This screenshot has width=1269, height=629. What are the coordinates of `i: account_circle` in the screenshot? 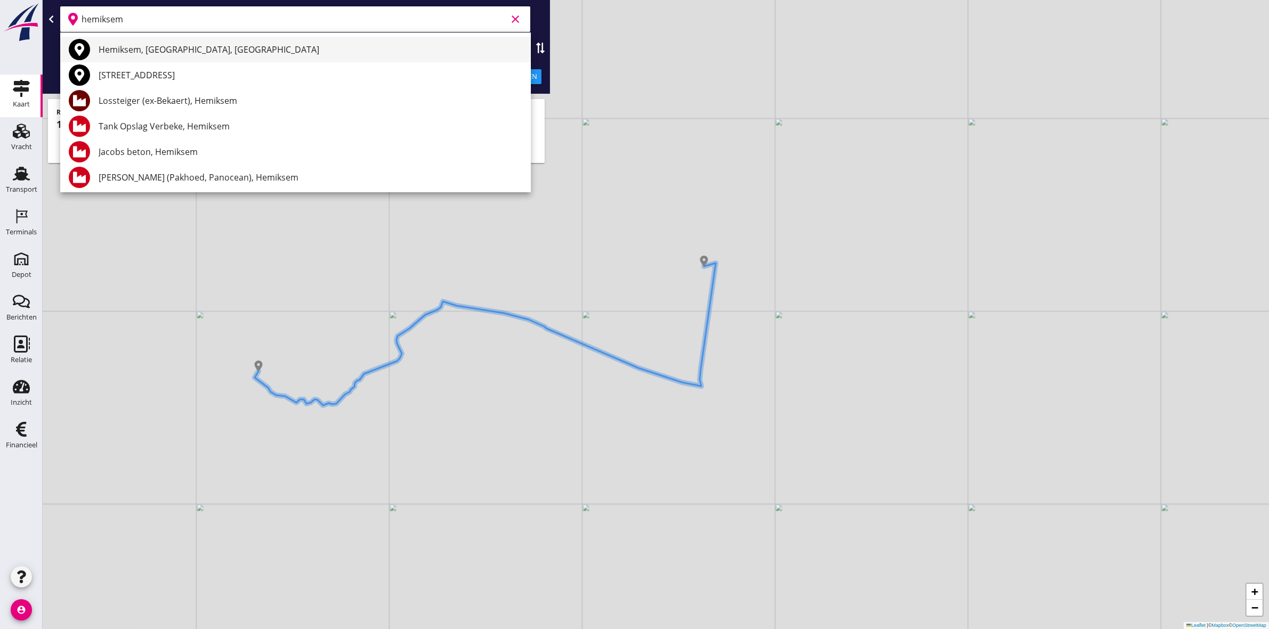 It's located at (21, 610).